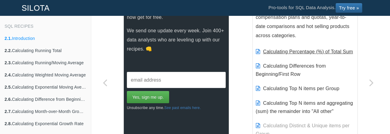  I want to click on a: SILOTA, so click(36, 8).